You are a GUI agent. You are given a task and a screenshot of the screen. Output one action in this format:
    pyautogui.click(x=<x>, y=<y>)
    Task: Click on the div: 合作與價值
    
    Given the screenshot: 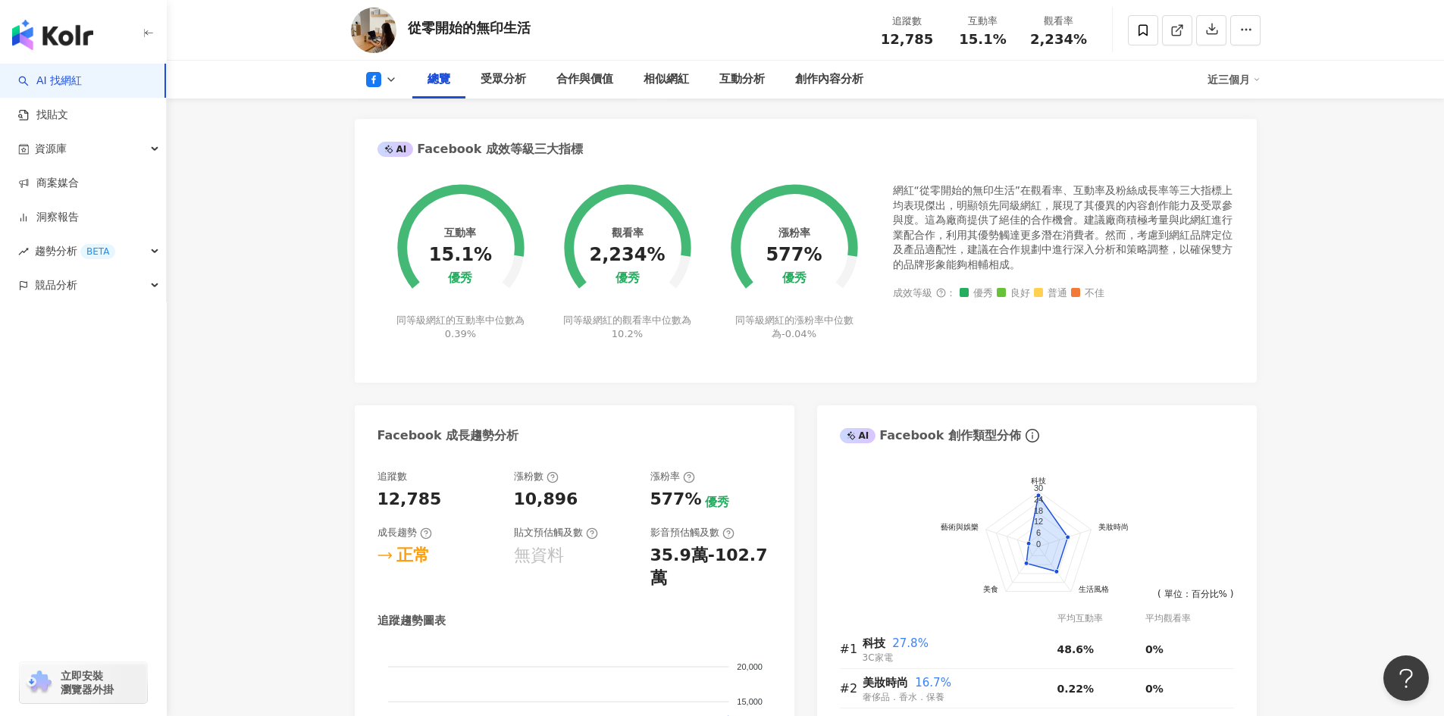 What is the action you would take?
    pyautogui.click(x=585, y=80)
    